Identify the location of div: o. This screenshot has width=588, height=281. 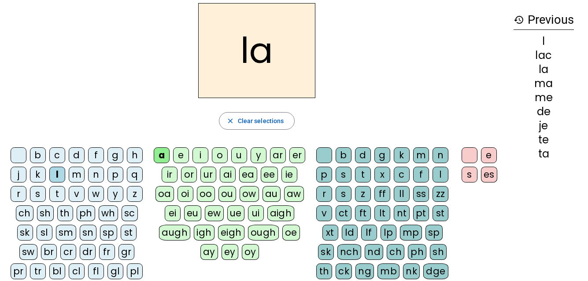
(220, 155).